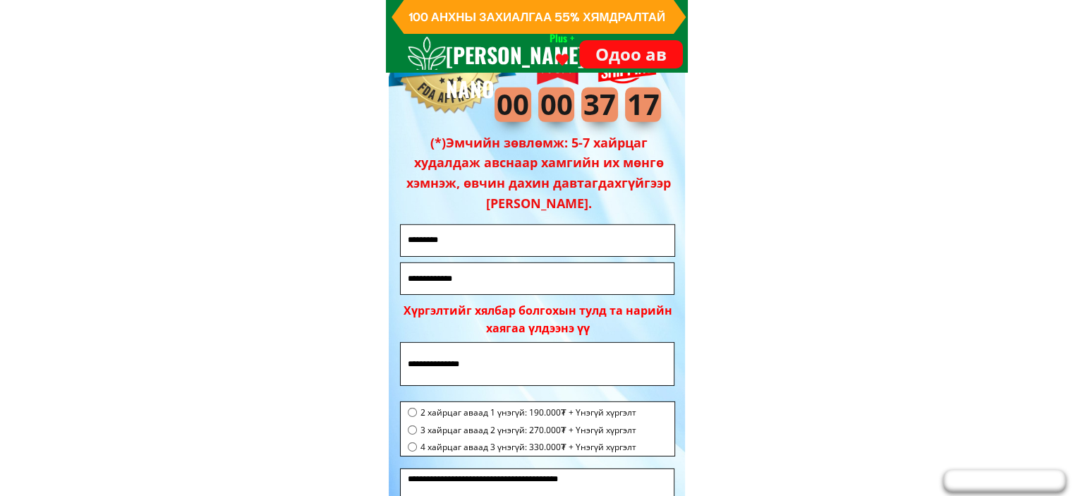 This screenshot has width=1073, height=496. I want to click on h3: (*)Эмчийн зөвлөмж: 5-7 хайрцаг худалдаж авснаар хамгийн их мөнгө хэмнэж, өвчин дахин давтагдахгүй..., so click(539, 173).